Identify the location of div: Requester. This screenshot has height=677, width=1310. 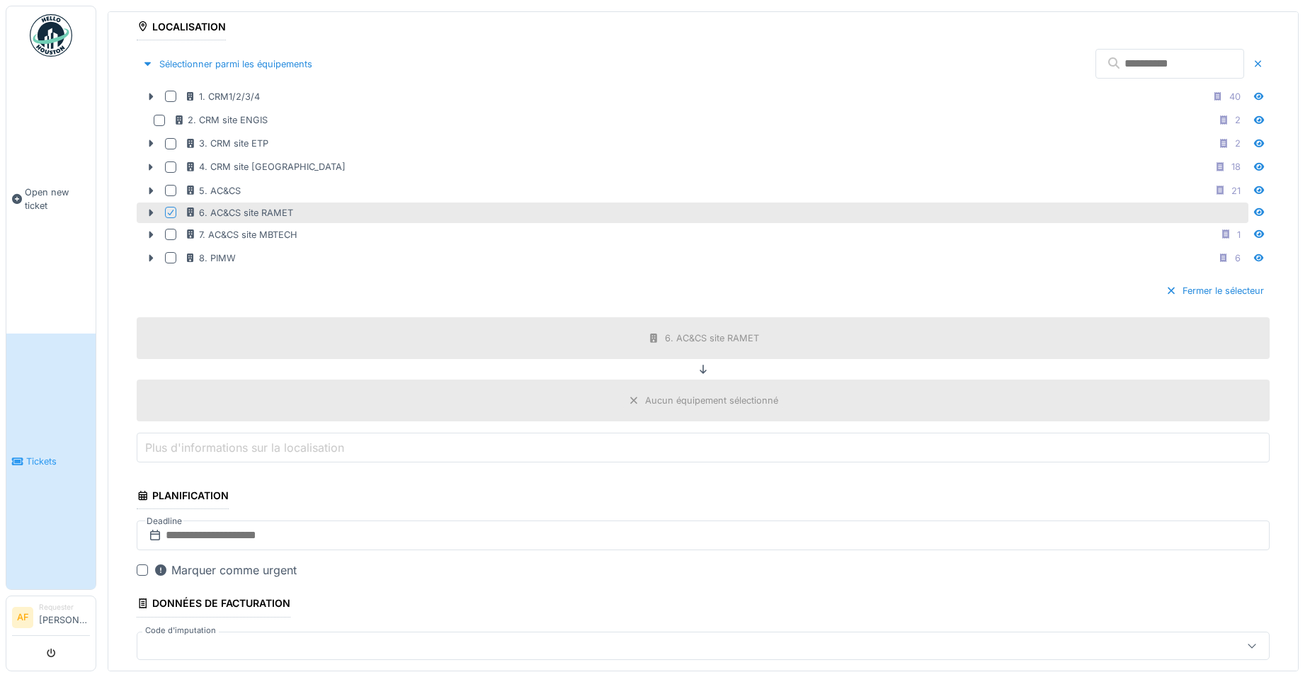
(64, 607).